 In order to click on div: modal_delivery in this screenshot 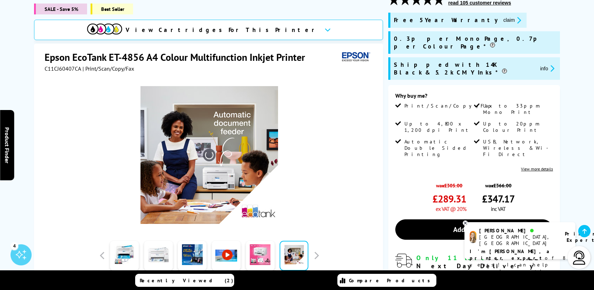, I will do `click(474, 270)`.